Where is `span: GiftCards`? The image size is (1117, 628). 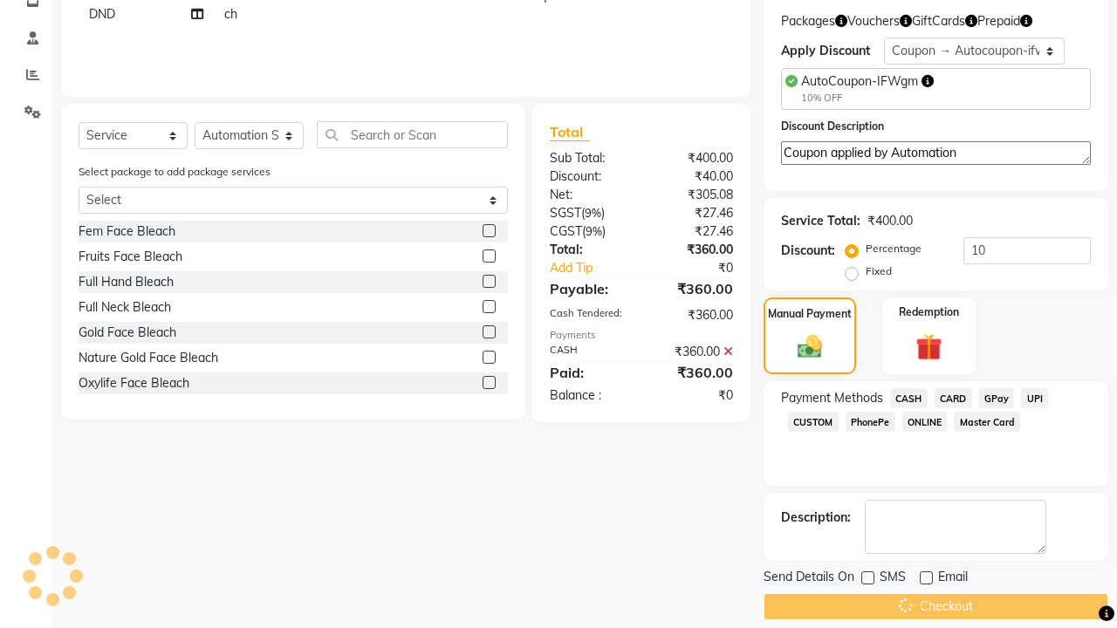
span: GiftCards is located at coordinates (938, 21).